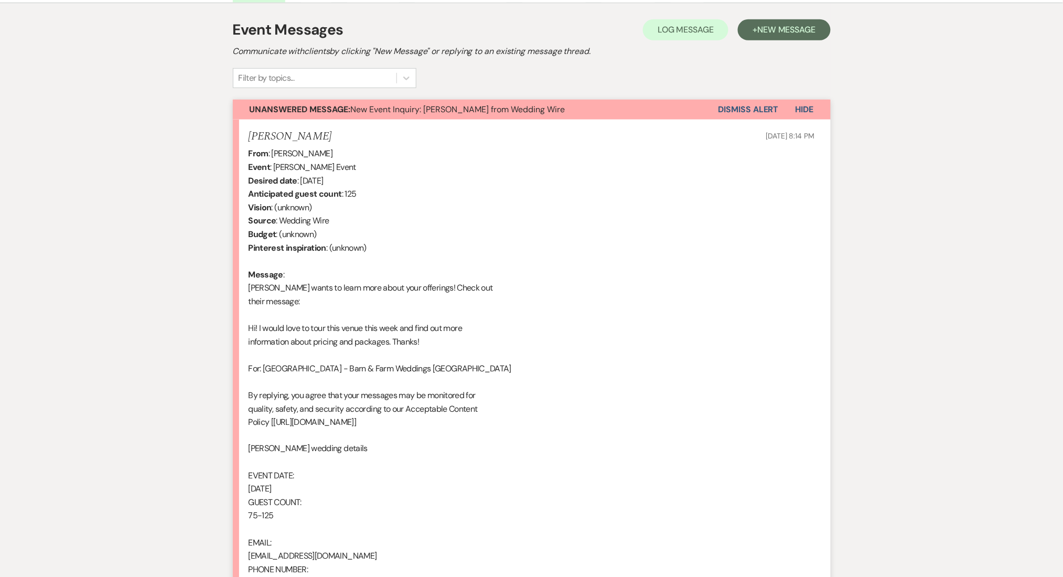 The height and width of the screenshot is (577, 1063). What do you see at coordinates (686, 30) in the screenshot?
I see `button: Log Message` at bounding box center [686, 30].